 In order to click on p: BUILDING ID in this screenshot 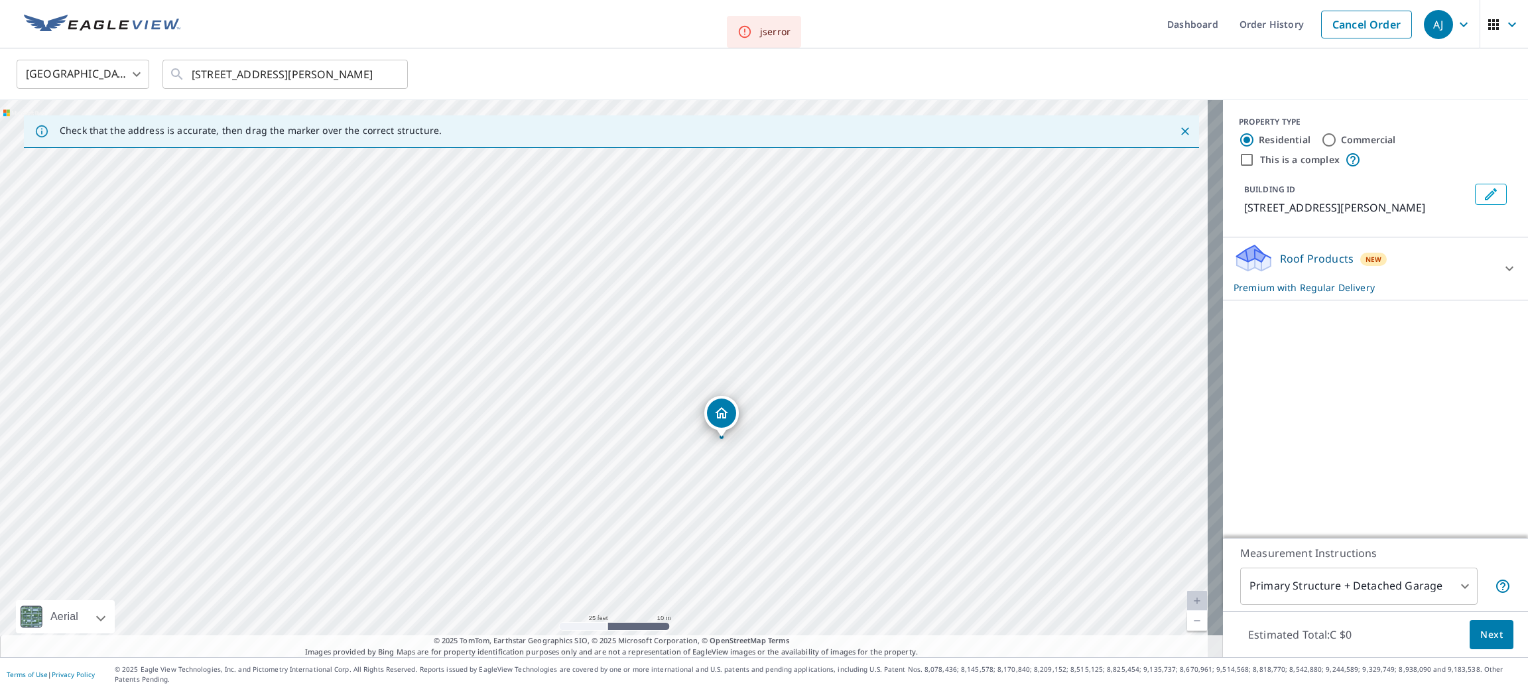, I will do `click(1270, 189)`.